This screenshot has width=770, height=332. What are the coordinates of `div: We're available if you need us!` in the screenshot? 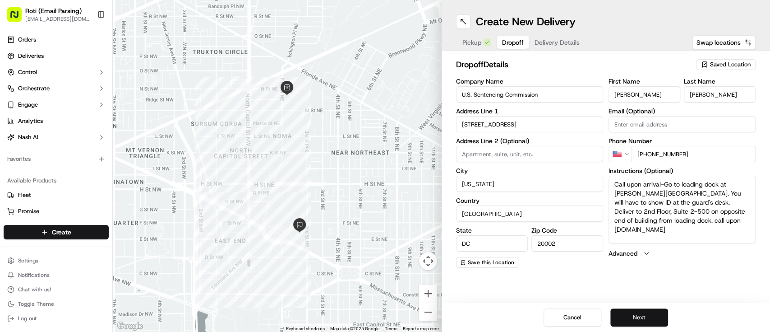 It's located at (72, 99).